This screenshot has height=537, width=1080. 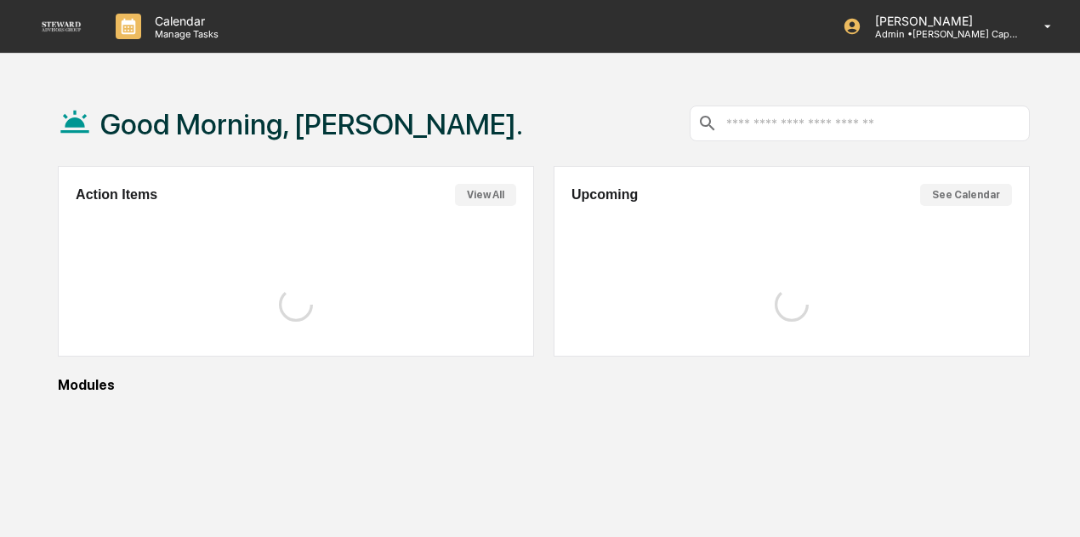 What do you see at coordinates (61, 26) in the screenshot?
I see `img: logo` at bounding box center [61, 26].